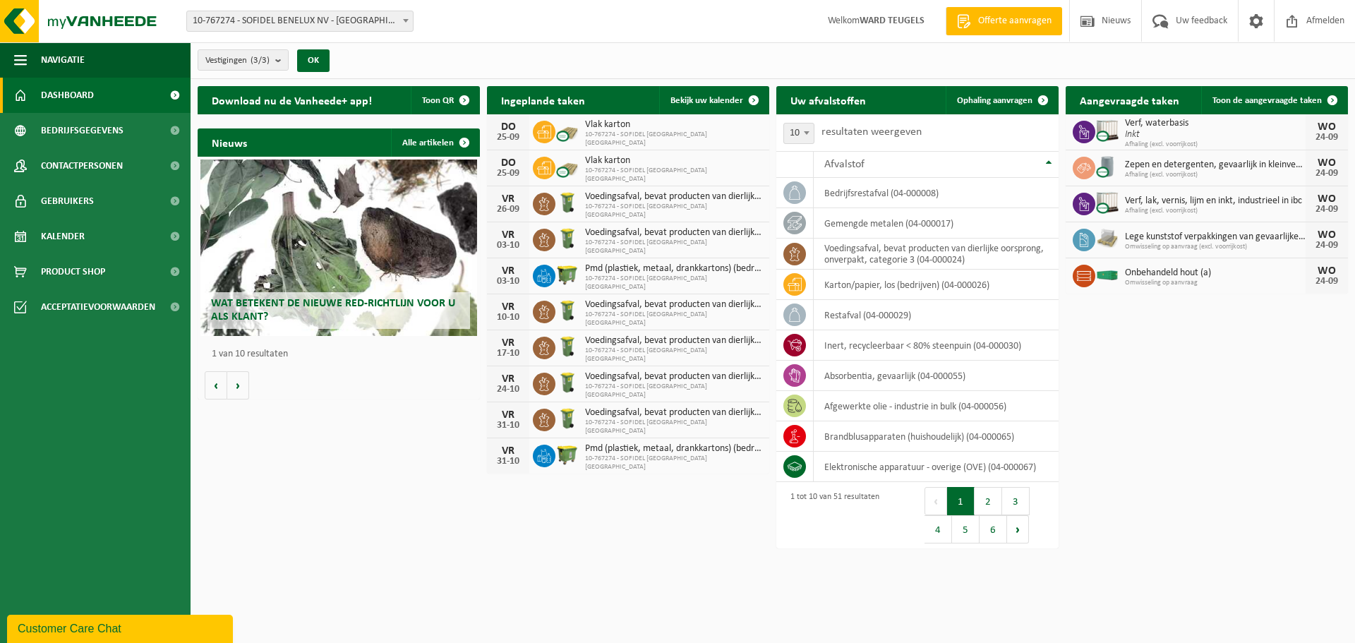 Image resolution: width=1355 pixels, height=643 pixels. I want to click on td: elektronische apparatuur - overige (OVE) (04-000067), so click(936, 467).